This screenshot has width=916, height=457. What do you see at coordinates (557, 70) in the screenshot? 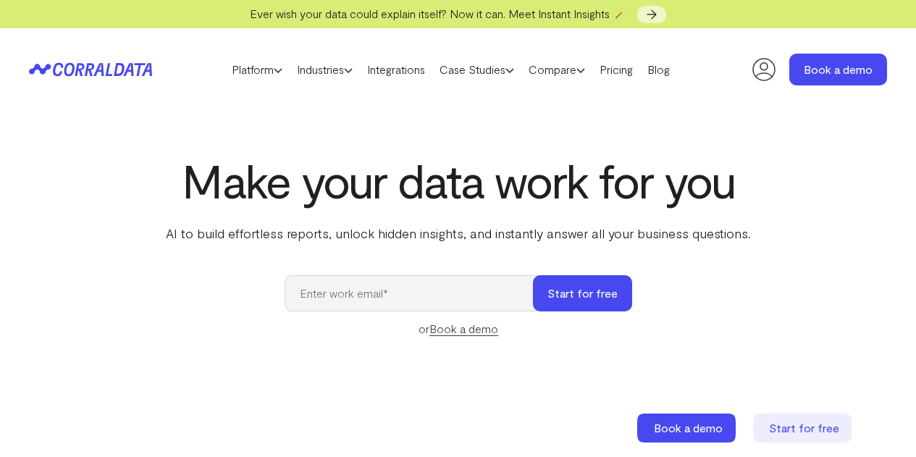
I see `a: Compare` at bounding box center [557, 70].